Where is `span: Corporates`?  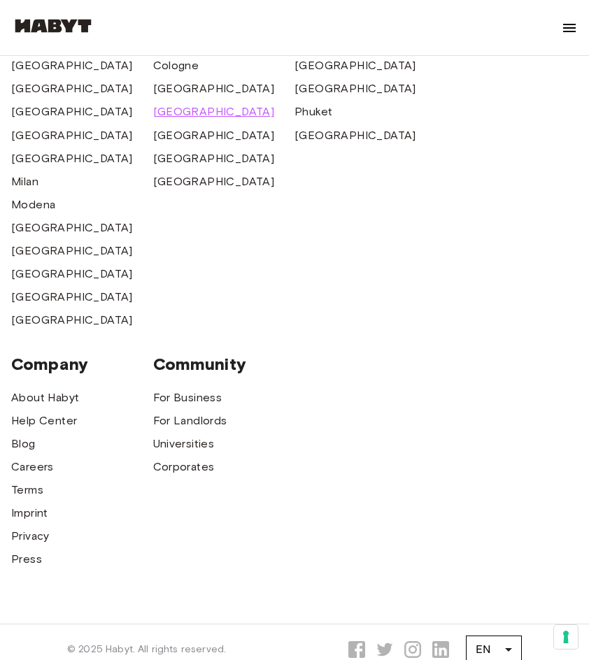
span: Corporates is located at coordinates (184, 467).